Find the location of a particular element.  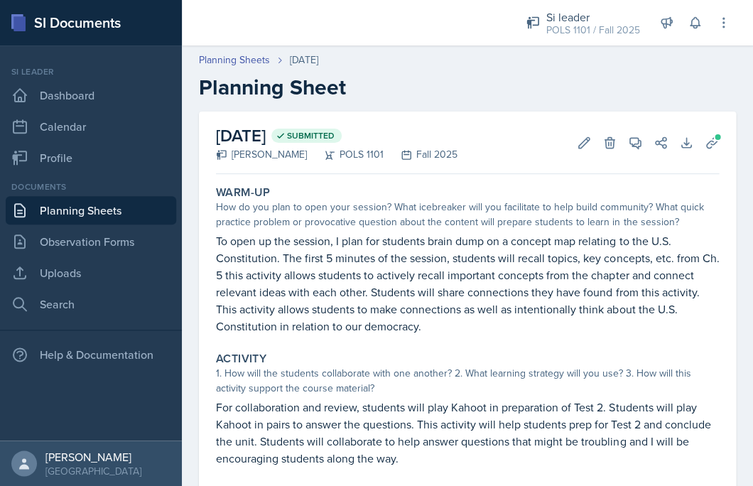

div: Help & Documentation is located at coordinates (91, 354).